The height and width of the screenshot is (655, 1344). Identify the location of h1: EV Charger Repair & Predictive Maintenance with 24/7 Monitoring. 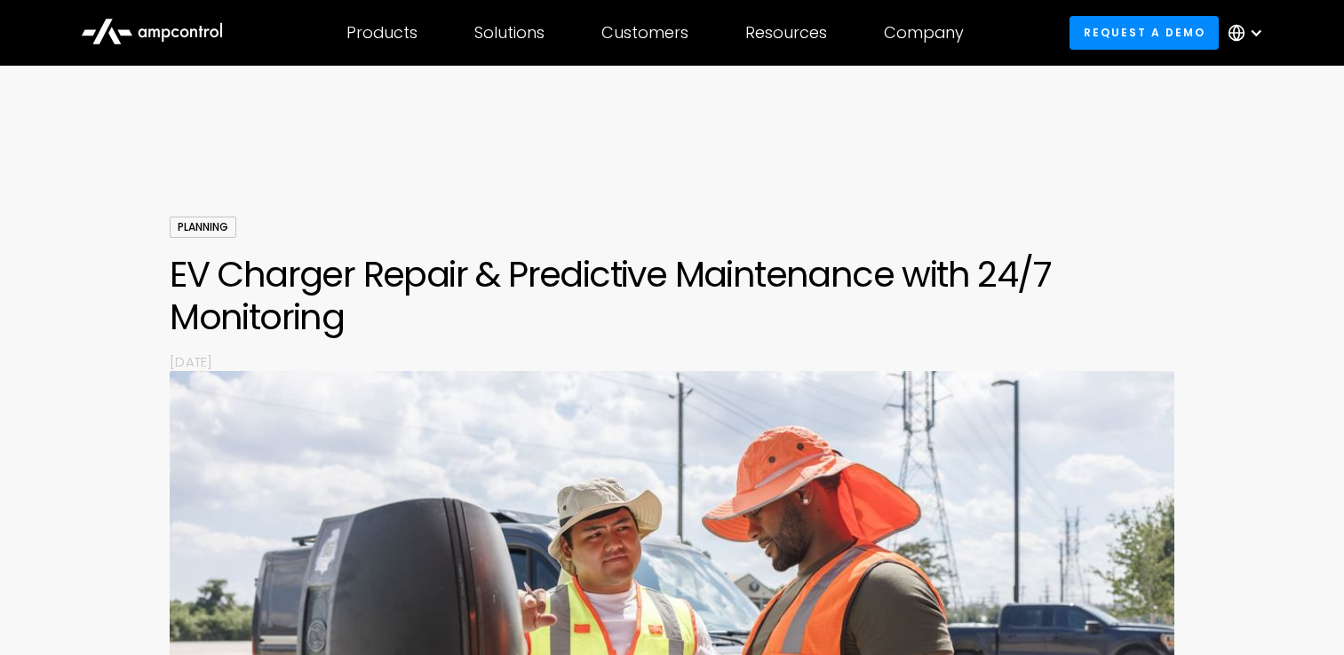
(671, 296).